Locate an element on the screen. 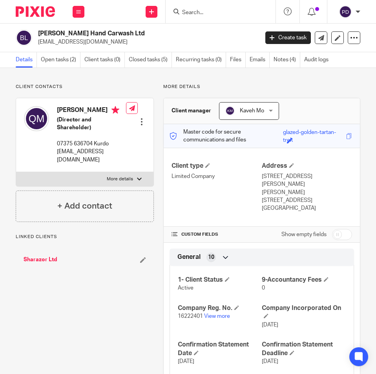 The width and height of the screenshot is (376, 374). h4: Confirmation Statement Deadline is located at coordinates (304, 348).